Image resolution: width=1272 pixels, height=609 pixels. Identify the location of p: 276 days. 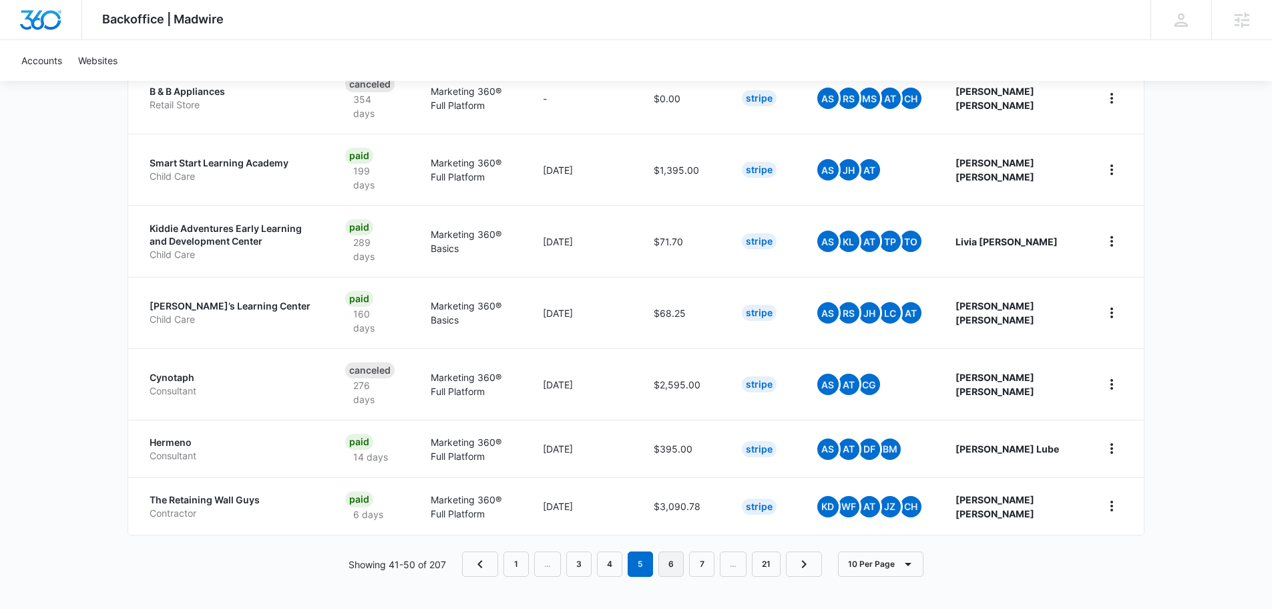
(372, 392).